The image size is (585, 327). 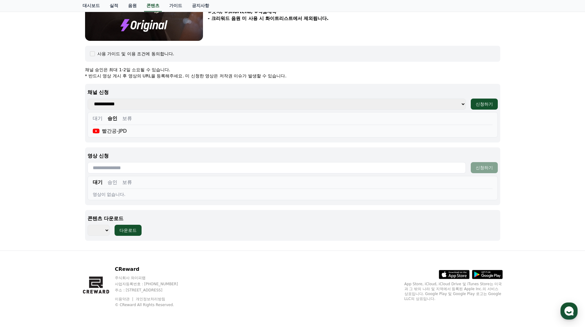 I want to click on p: © CReward All Rights Reserved., so click(x=152, y=305).